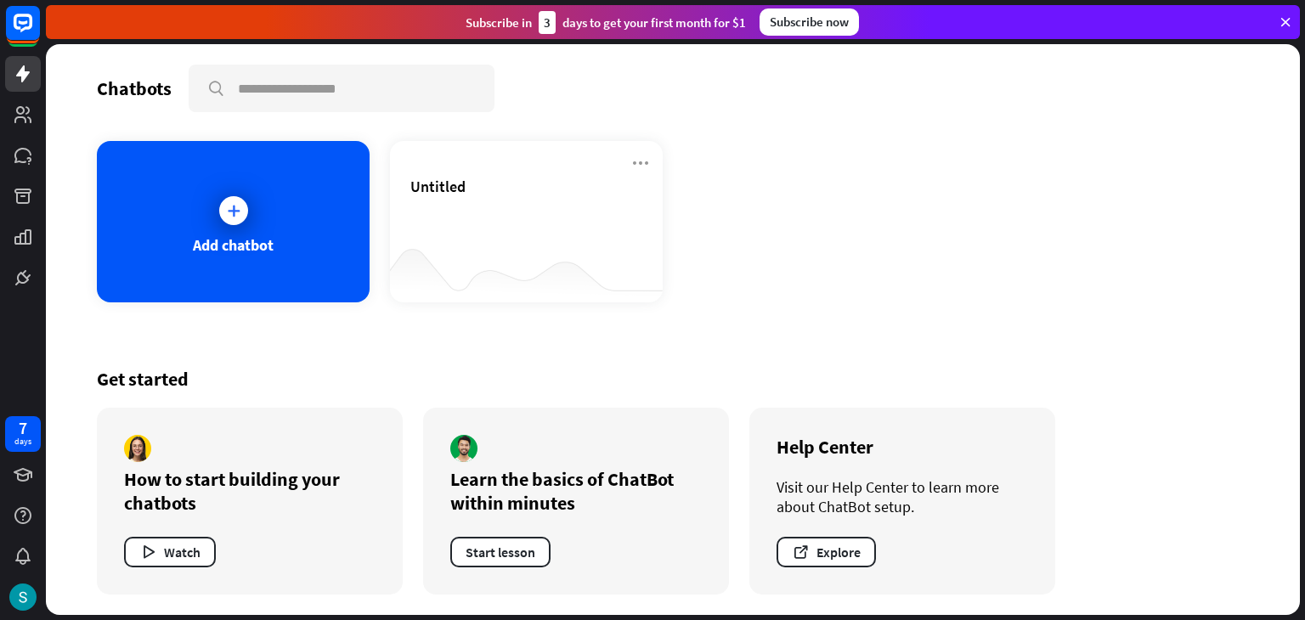 The width and height of the screenshot is (1305, 620). What do you see at coordinates (902, 497) in the screenshot?
I see `div: Visit our Help Center to learn more about ChatBot setup.` at bounding box center [902, 497].